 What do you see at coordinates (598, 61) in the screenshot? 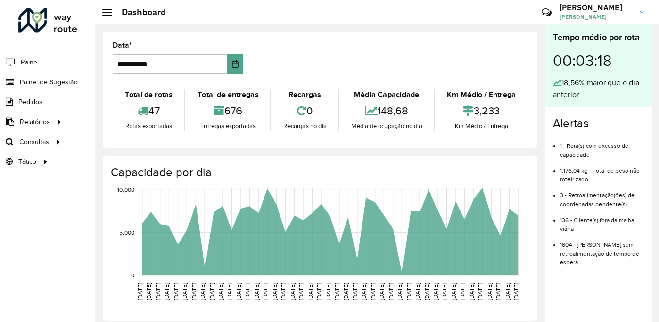
I see `div: 00:03:18` at bounding box center [598, 61].